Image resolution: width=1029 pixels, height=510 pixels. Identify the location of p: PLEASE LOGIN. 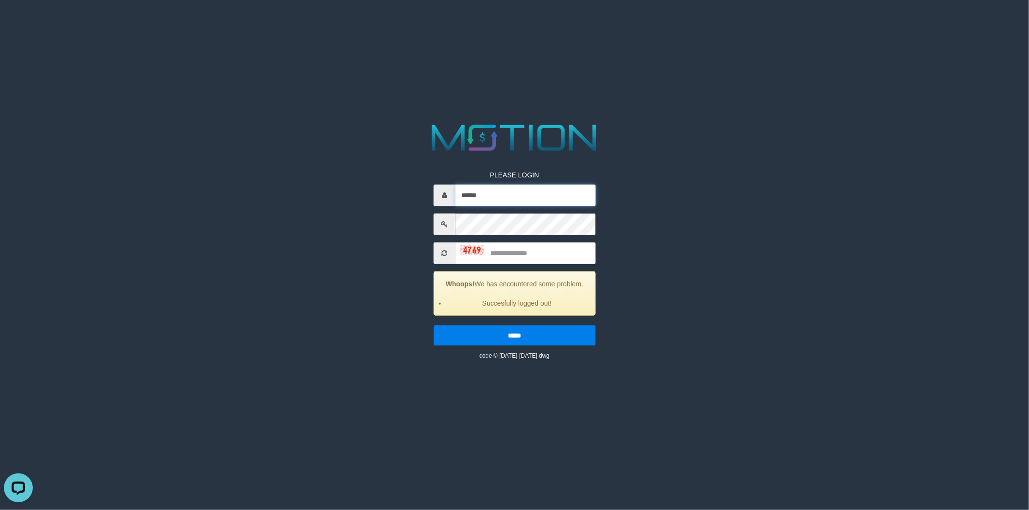
(515, 175).